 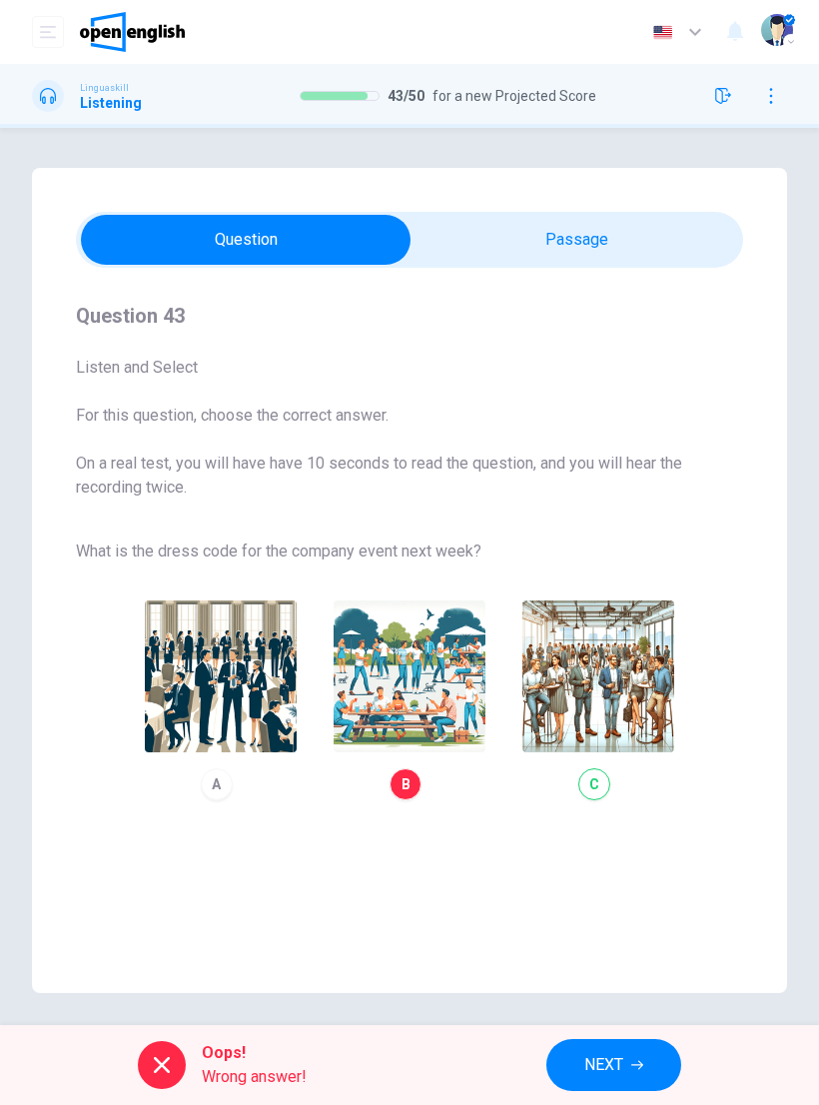 What do you see at coordinates (409, 551) in the screenshot?
I see `span: What is the dress code for the company event next week?` at bounding box center [409, 551].